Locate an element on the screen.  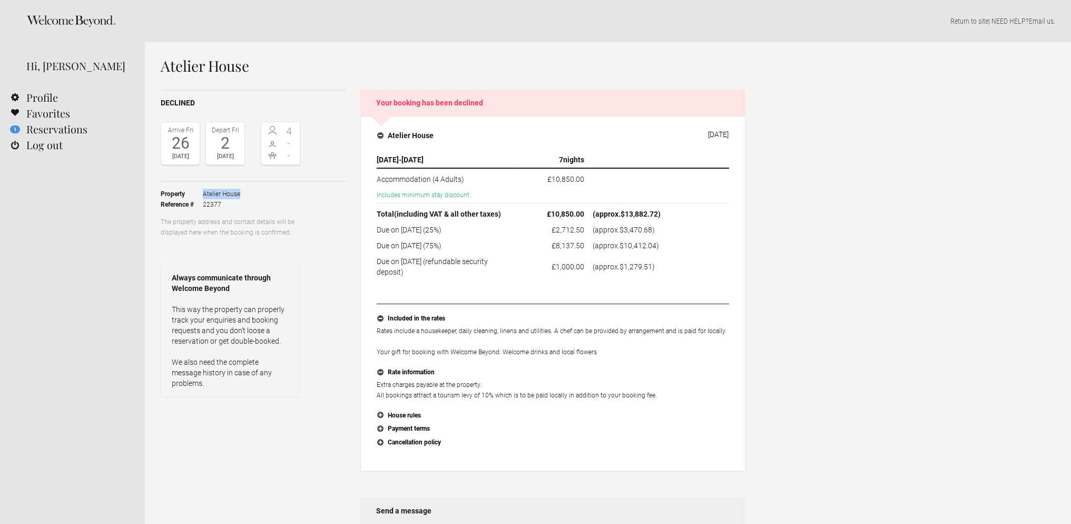
strong: Reference # is located at coordinates (182, 204).